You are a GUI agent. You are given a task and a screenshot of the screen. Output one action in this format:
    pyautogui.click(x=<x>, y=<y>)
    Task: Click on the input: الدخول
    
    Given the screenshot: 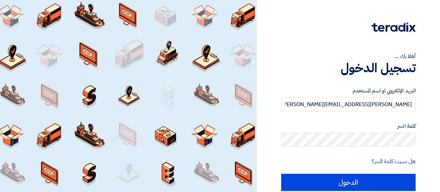 What is the action you would take?
    pyautogui.click(x=349, y=183)
    